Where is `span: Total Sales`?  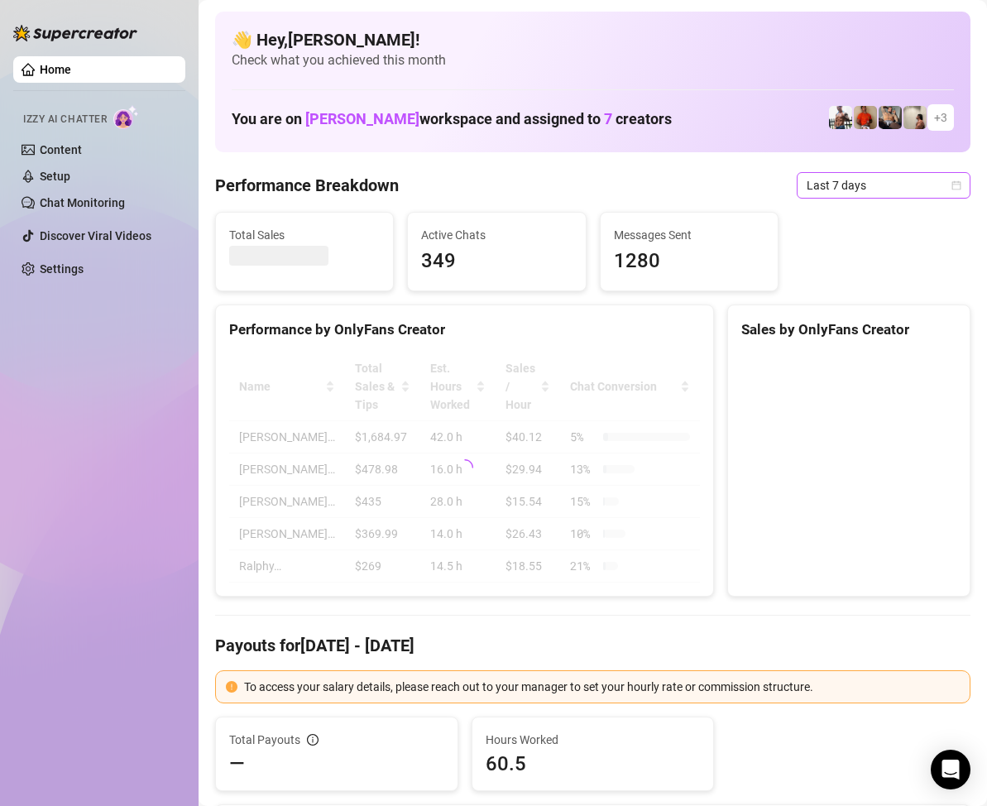 span: Total Sales is located at coordinates (305, 235).